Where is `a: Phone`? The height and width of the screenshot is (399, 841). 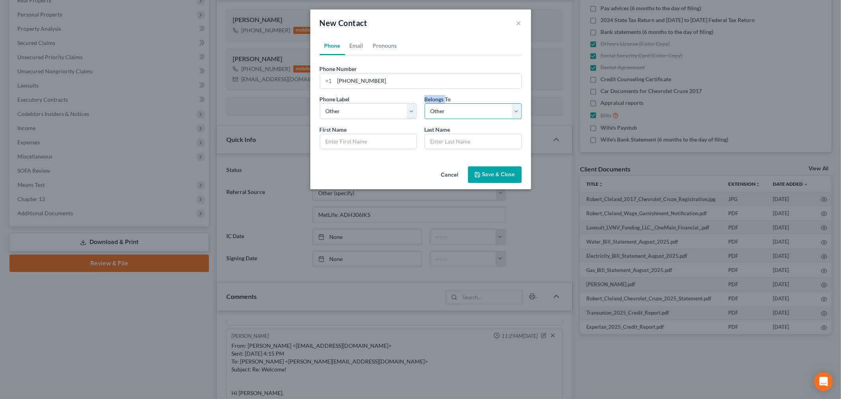
a: Phone is located at coordinates (332, 46).